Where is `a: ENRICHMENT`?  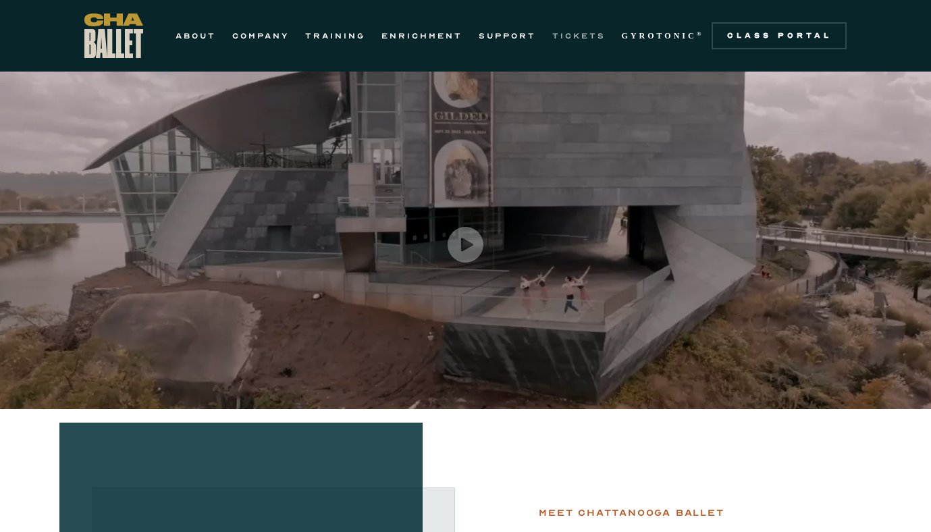 a: ENRICHMENT is located at coordinates (422, 36).